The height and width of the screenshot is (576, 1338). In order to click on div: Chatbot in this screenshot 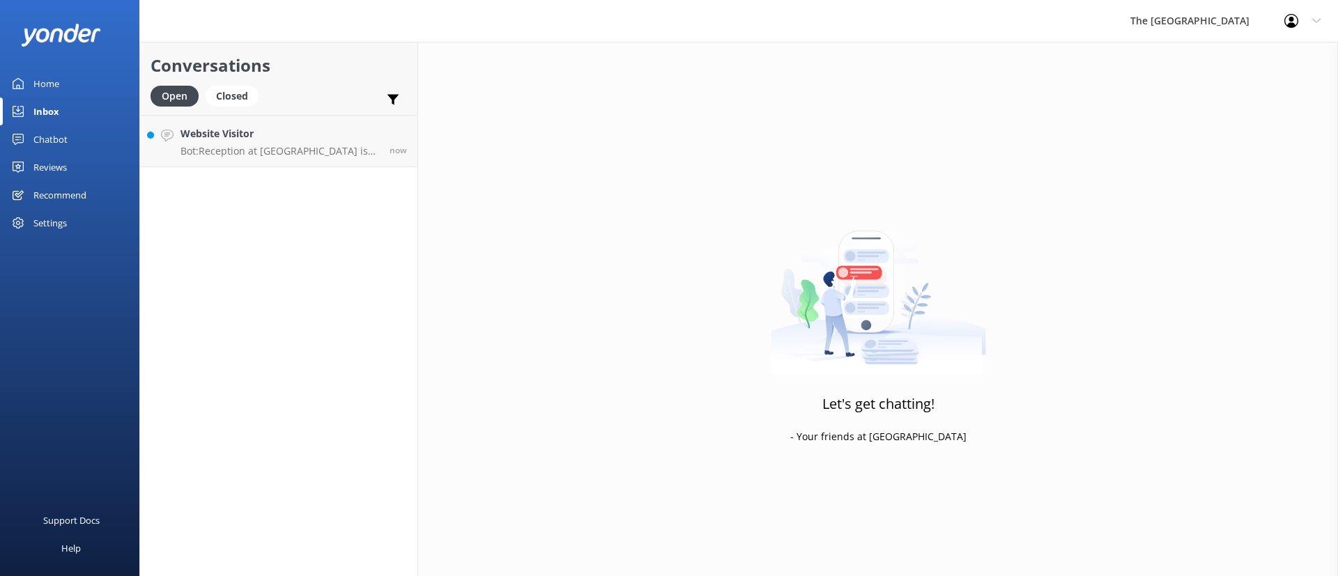, I will do `click(50, 139)`.